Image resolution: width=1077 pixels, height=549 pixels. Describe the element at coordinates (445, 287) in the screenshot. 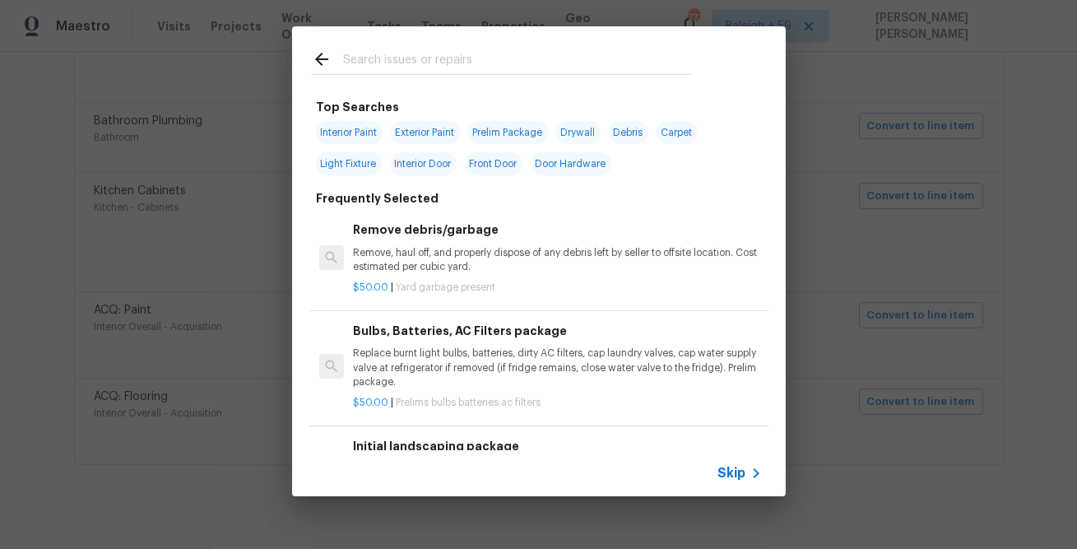

I see `span: Yard garbage present` at that location.